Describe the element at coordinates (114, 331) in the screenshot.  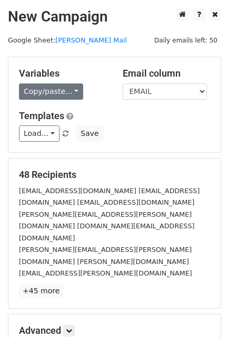
I see `h5: Advanced` at that location.